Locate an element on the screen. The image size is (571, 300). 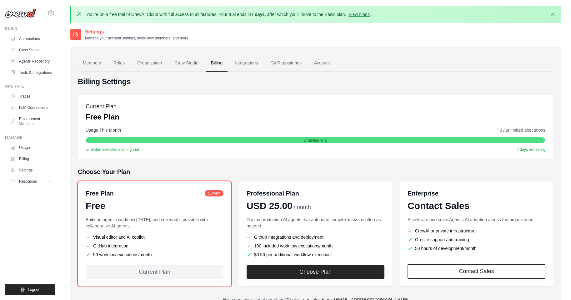
li: $0.50 per additional workflow execution is located at coordinates (316, 255).